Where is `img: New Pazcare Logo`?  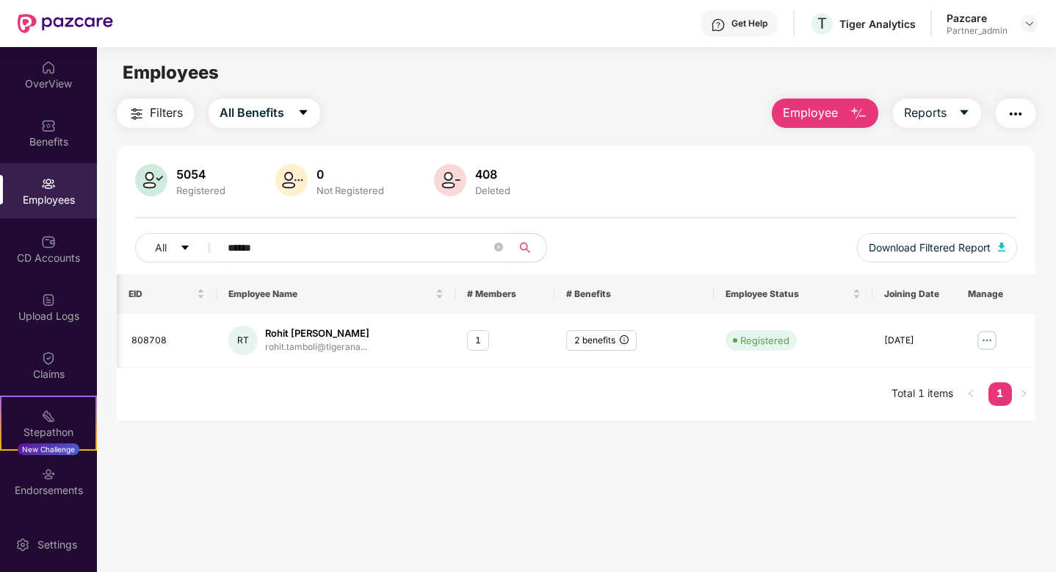 img: New Pazcare Logo is located at coordinates (65, 24).